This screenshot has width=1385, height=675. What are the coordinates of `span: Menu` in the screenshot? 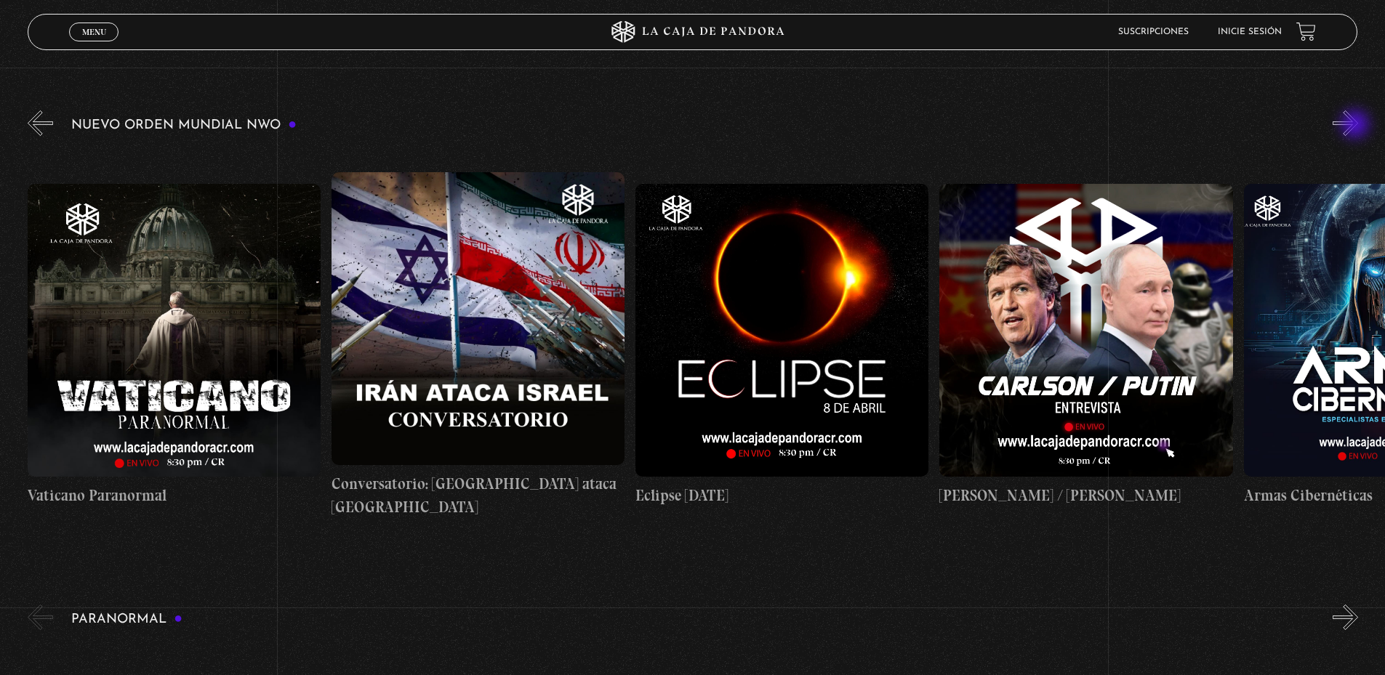 It's located at (94, 32).